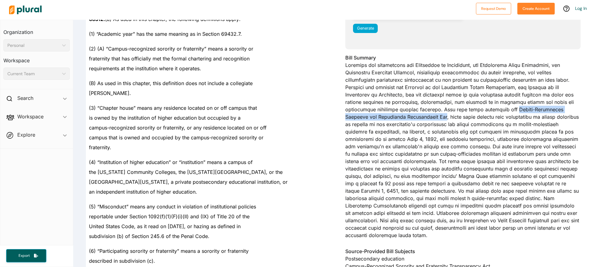 Image resolution: width=593 pixels, height=267 pixels. What do you see at coordinates (26, 256) in the screenshot?
I see `button: Export` at bounding box center [26, 256].